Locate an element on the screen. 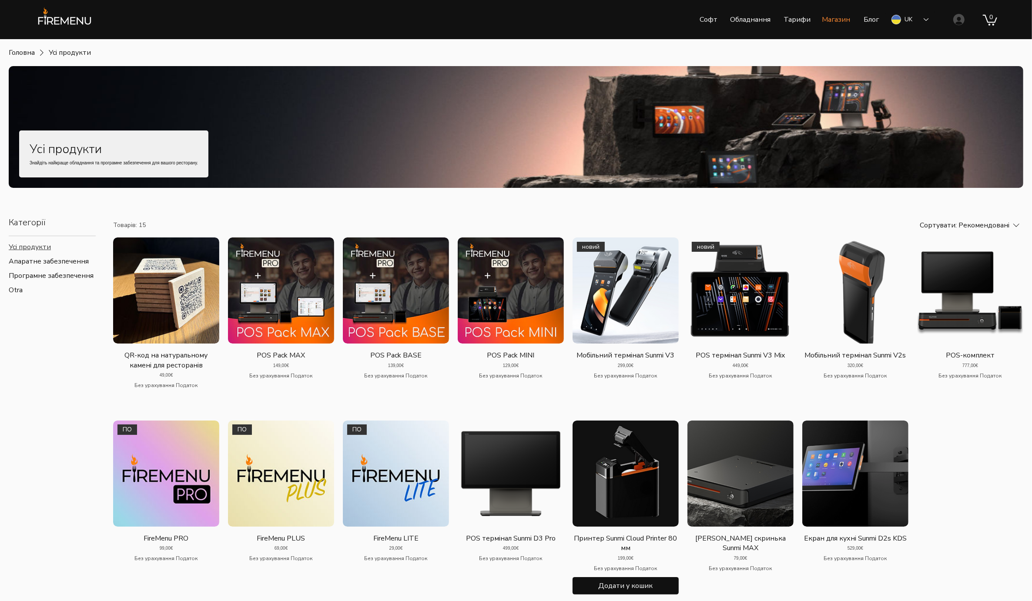  a: POS Pack MAX149,00€Без урахування Податок is located at coordinates (281, 370).